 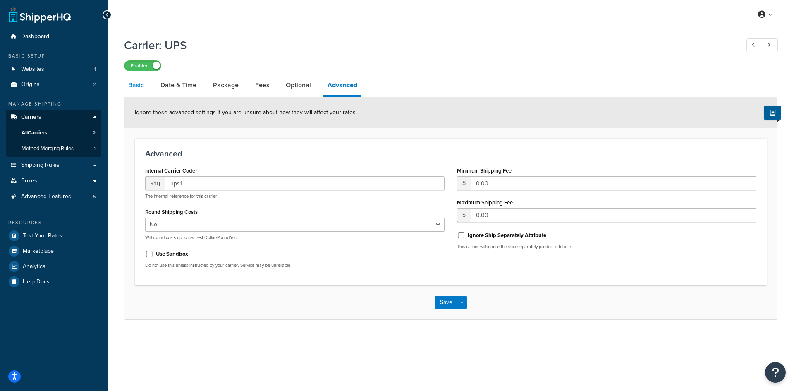 I want to click on li: Advanced Features, so click(x=54, y=196).